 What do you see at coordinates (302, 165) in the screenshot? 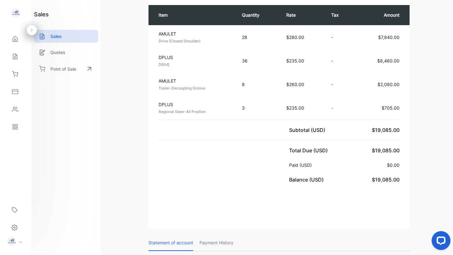
I see `p: Paid (USD)` at bounding box center [302, 165].